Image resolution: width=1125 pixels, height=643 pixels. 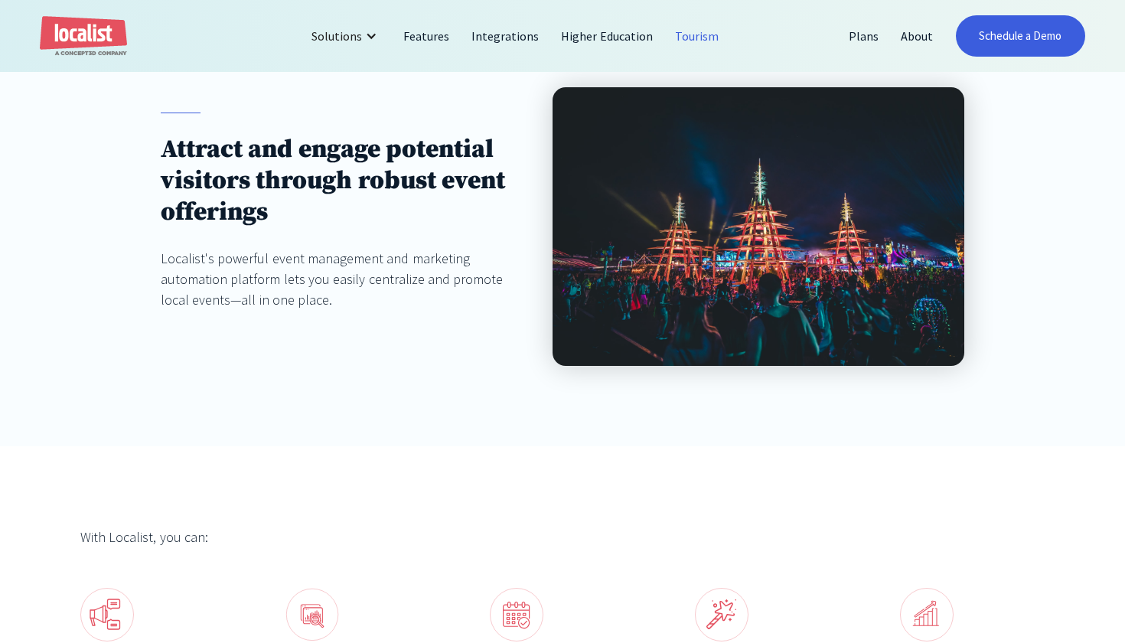 I want to click on div: With Localist, you can:, so click(x=563, y=537).